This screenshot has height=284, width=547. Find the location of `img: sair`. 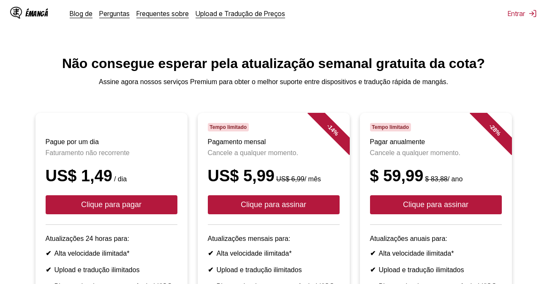

img: sair is located at coordinates (533, 14).